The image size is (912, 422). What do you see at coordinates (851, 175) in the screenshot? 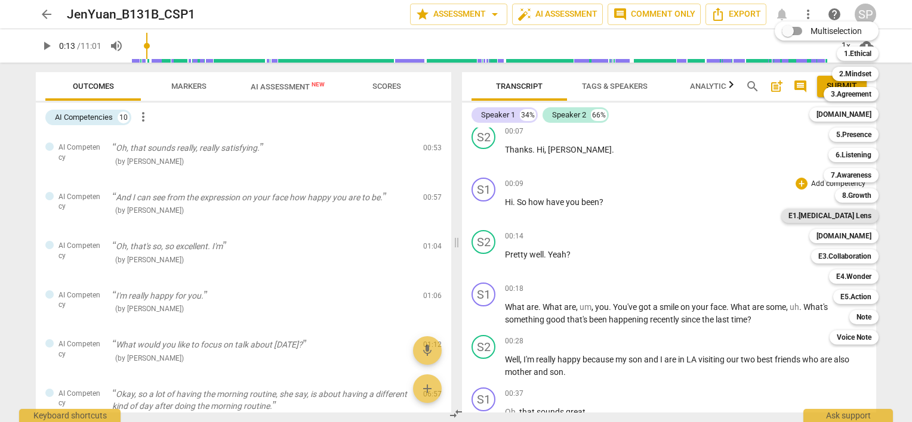
I see `b: 7.Awareness` at bounding box center [851, 175].